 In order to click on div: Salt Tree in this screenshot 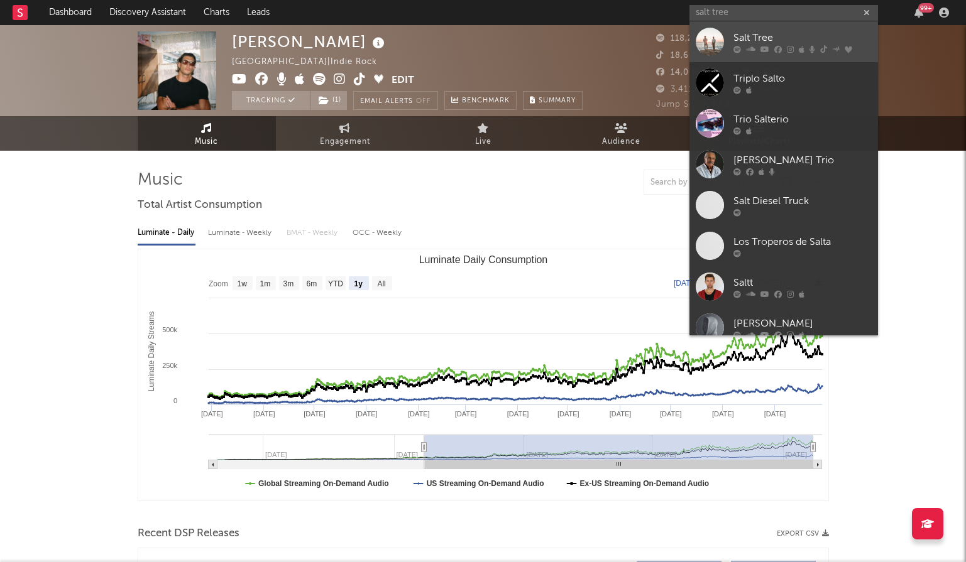, I will do `click(802, 38)`.